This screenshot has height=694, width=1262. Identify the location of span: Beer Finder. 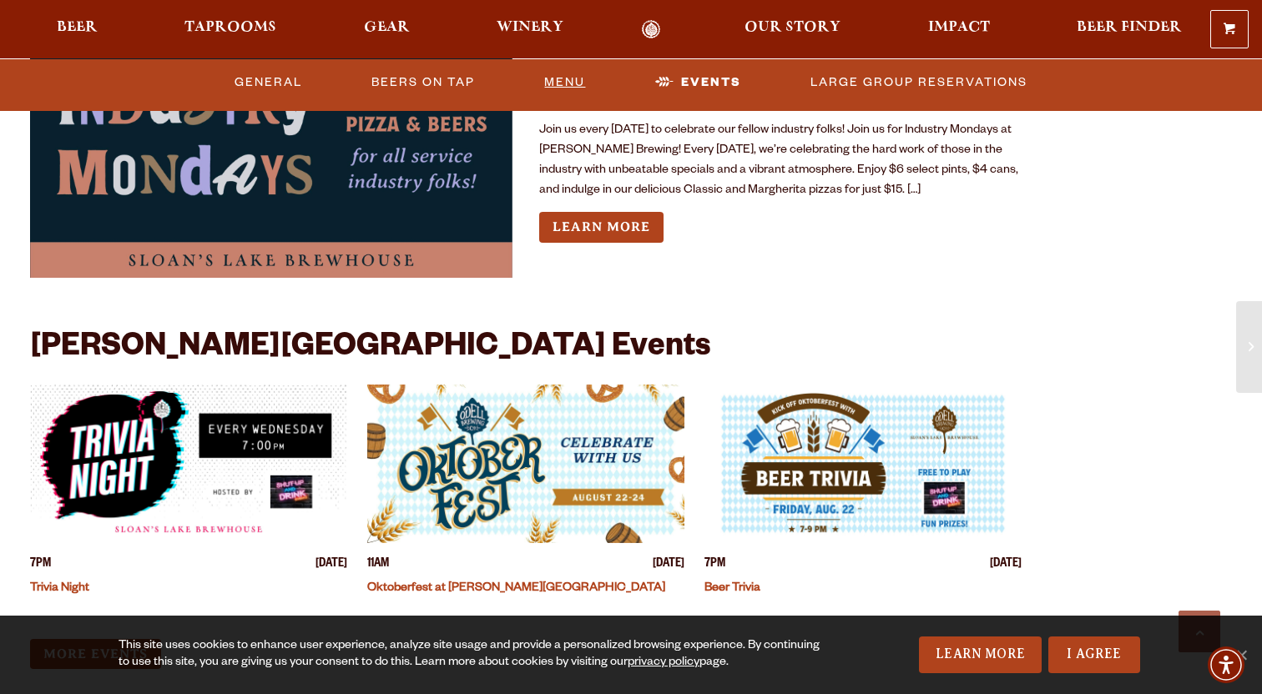
(1129, 28).